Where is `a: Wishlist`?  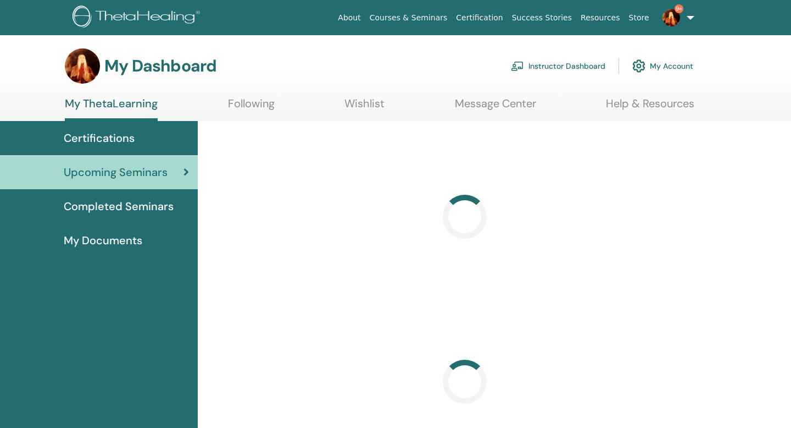 a: Wishlist is located at coordinates (364, 107).